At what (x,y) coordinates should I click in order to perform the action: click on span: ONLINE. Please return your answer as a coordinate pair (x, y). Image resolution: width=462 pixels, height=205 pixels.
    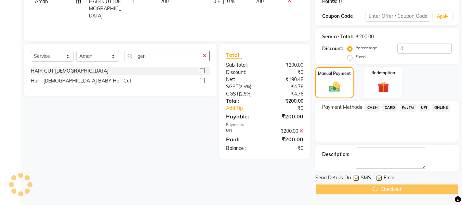
    Looking at the image, I should click on (440, 107).